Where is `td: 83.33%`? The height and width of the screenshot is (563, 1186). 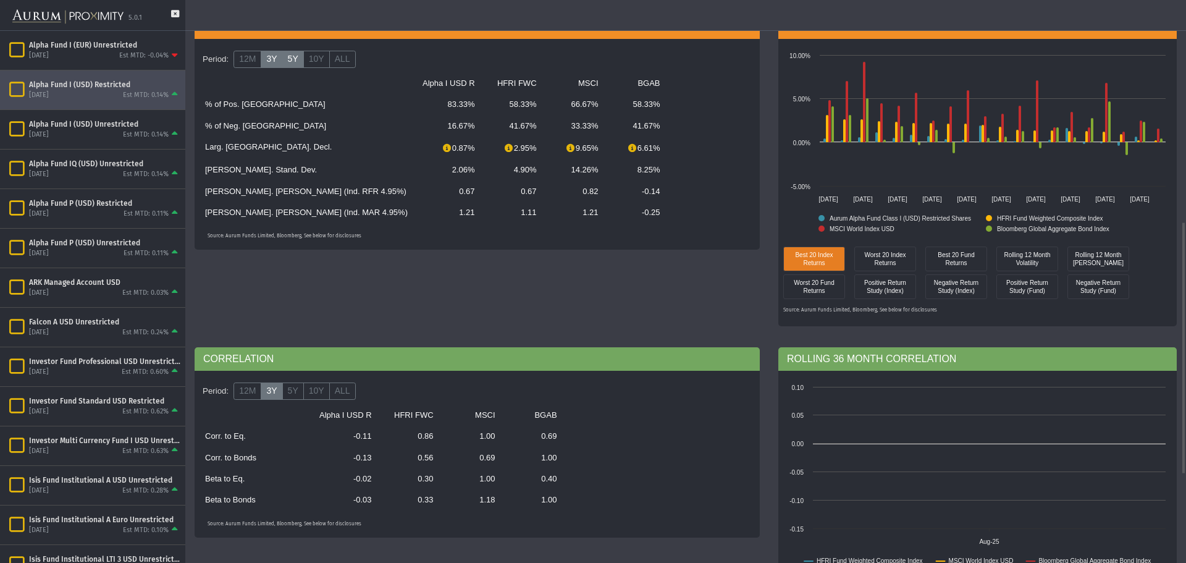
td: 83.33% is located at coordinates (448, 104).